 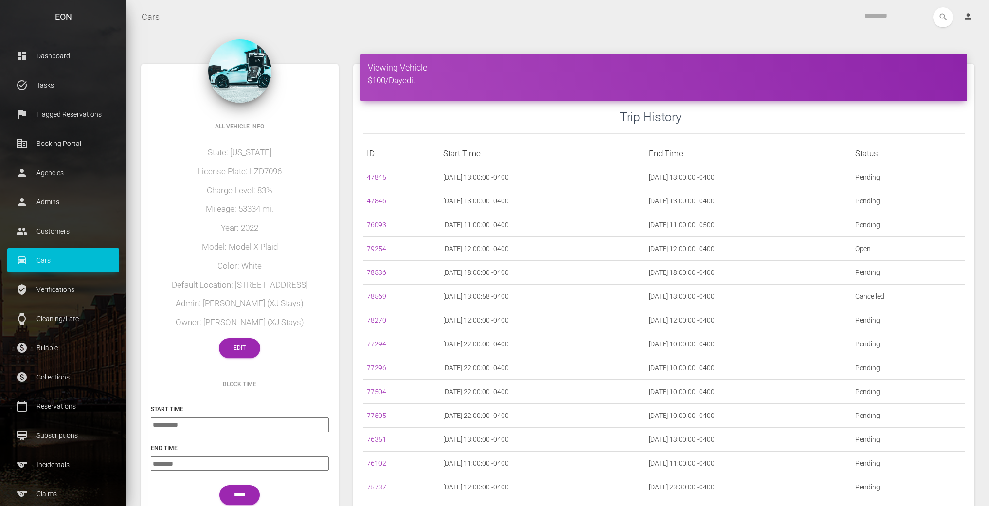 What do you see at coordinates (240, 409) in the screenshot?
I see `h6: Start Time` at bounding box center [240, 409].